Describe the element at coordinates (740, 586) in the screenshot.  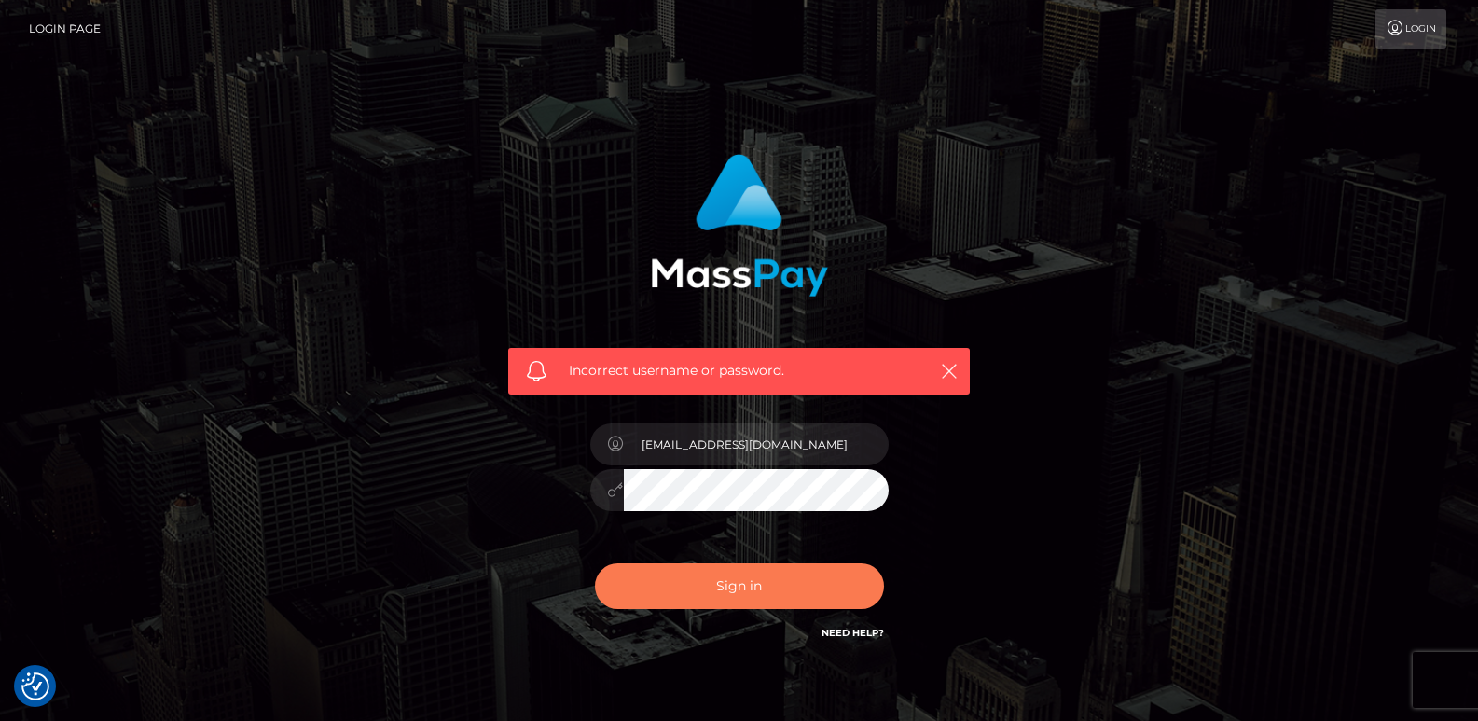
I see `button: Sign in` at that location.